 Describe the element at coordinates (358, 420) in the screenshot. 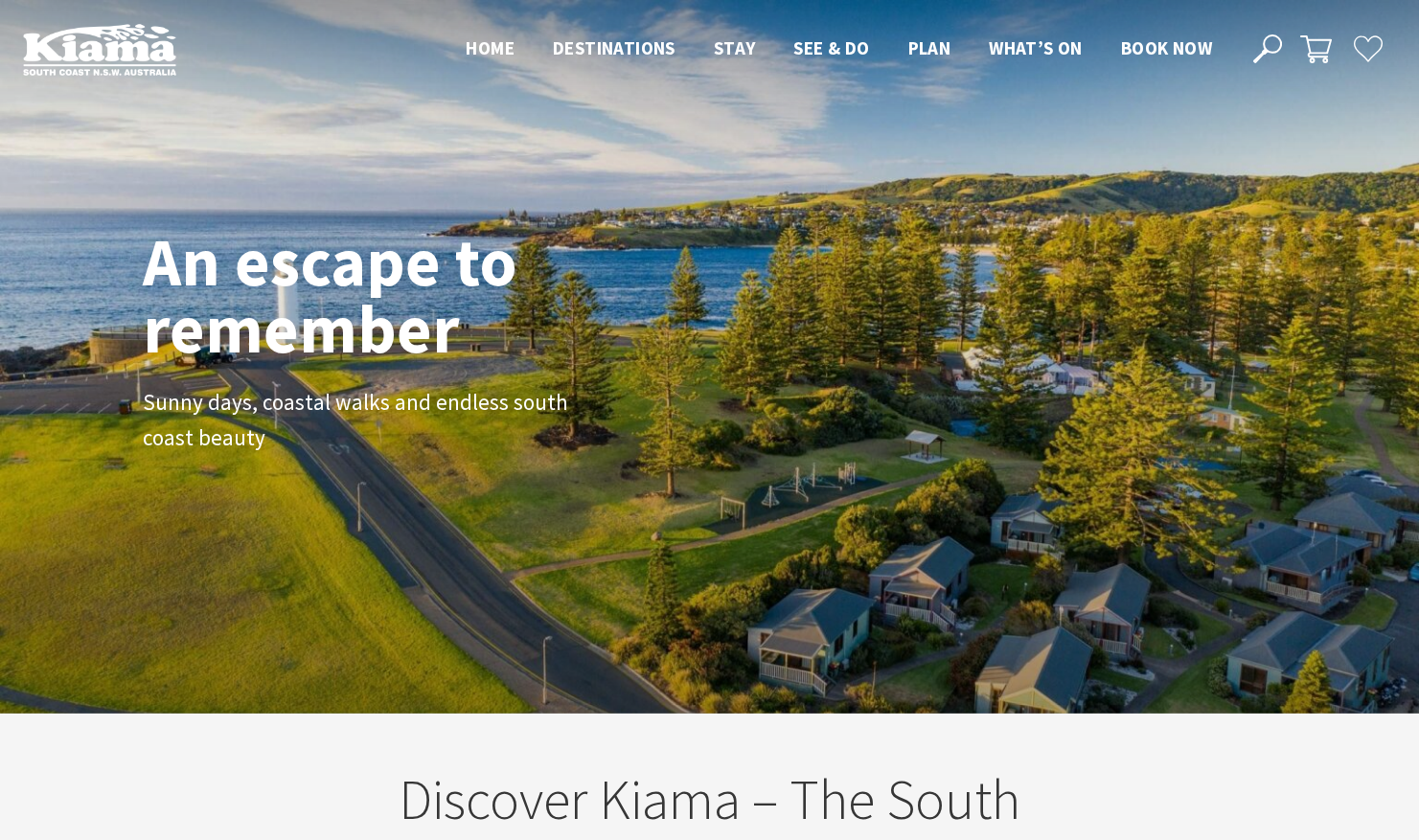

I see `p: Sunny days, coastal walks and endless south coast beauty` at that location.